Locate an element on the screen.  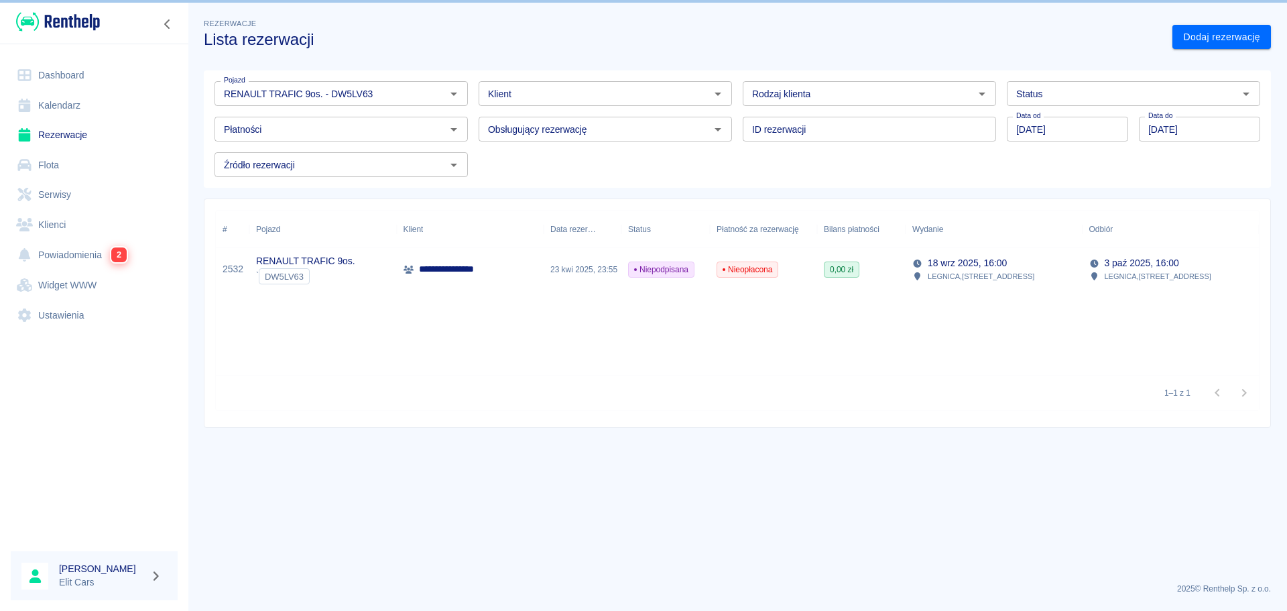
button: Zwiń nawigację is located at coordinates (168, 24).